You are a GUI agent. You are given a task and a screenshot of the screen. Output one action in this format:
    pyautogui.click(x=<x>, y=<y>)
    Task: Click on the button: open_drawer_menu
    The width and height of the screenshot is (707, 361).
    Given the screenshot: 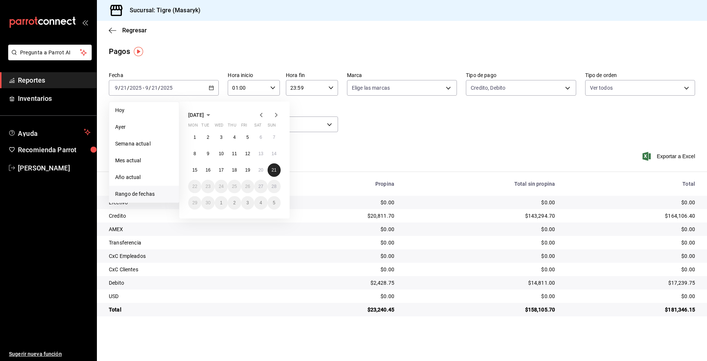 What is the action you would take?
    pyautogui.click(x=85, y=22)
    